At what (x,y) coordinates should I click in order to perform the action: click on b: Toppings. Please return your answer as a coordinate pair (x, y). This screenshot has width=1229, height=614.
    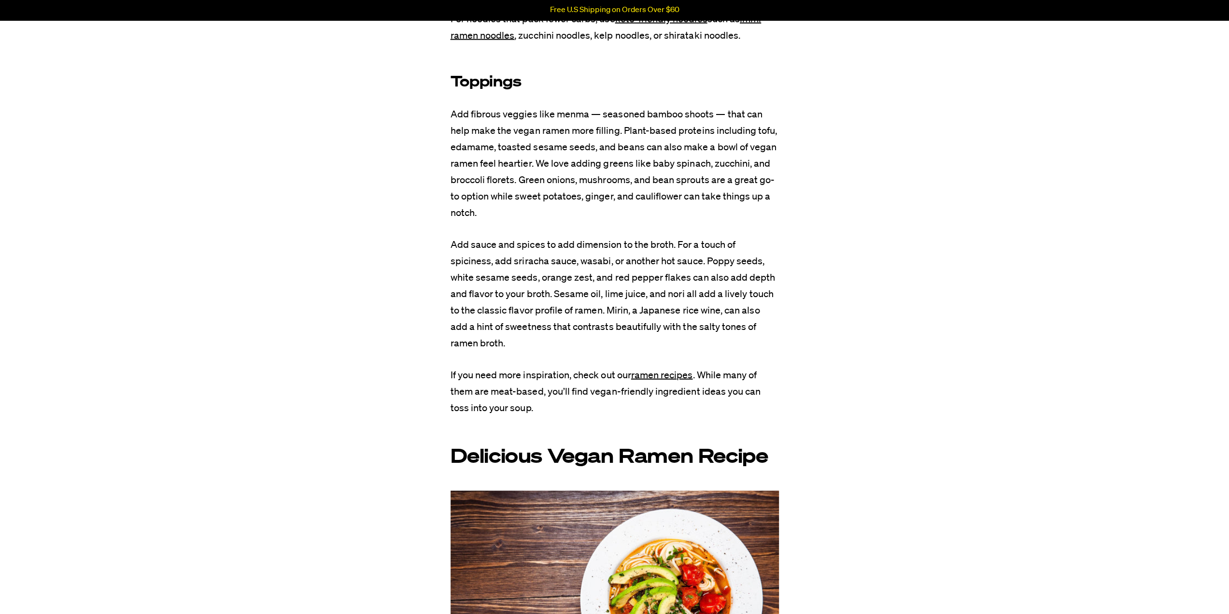
    Looking at the image, I should click on (486, 83).